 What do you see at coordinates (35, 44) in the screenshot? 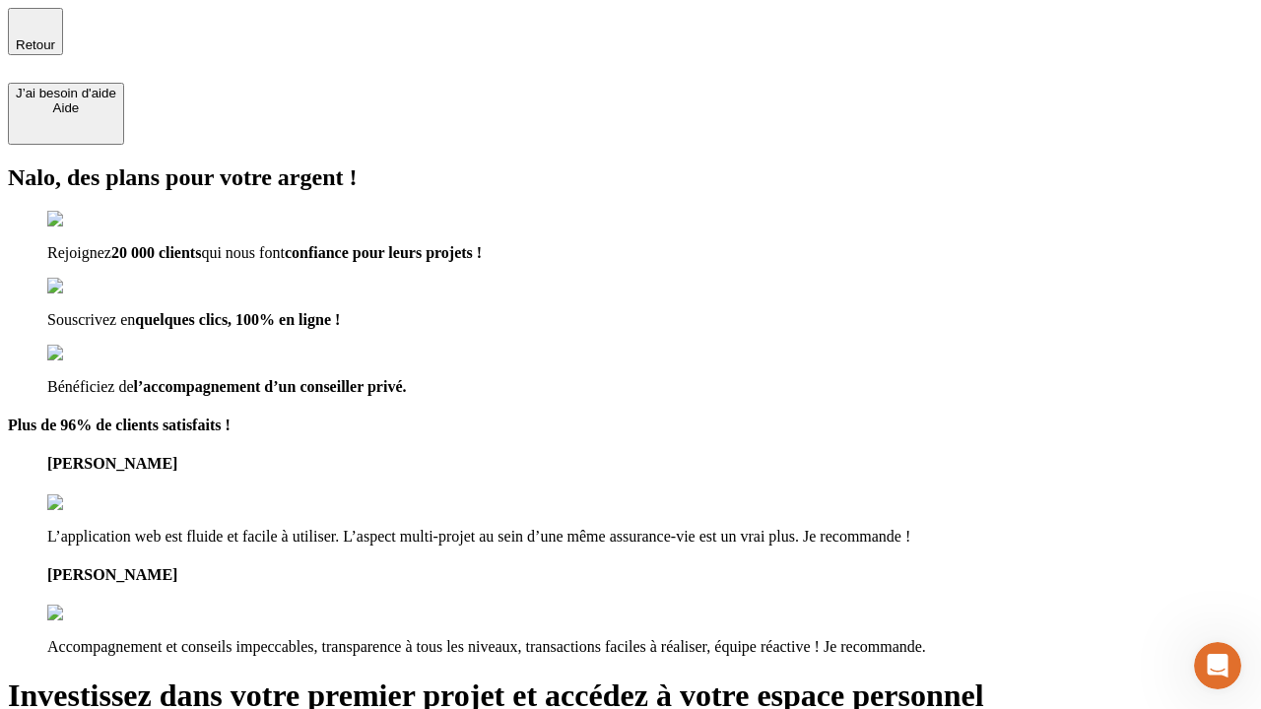
I see `span: Retour` at bounding box center [35, 44].